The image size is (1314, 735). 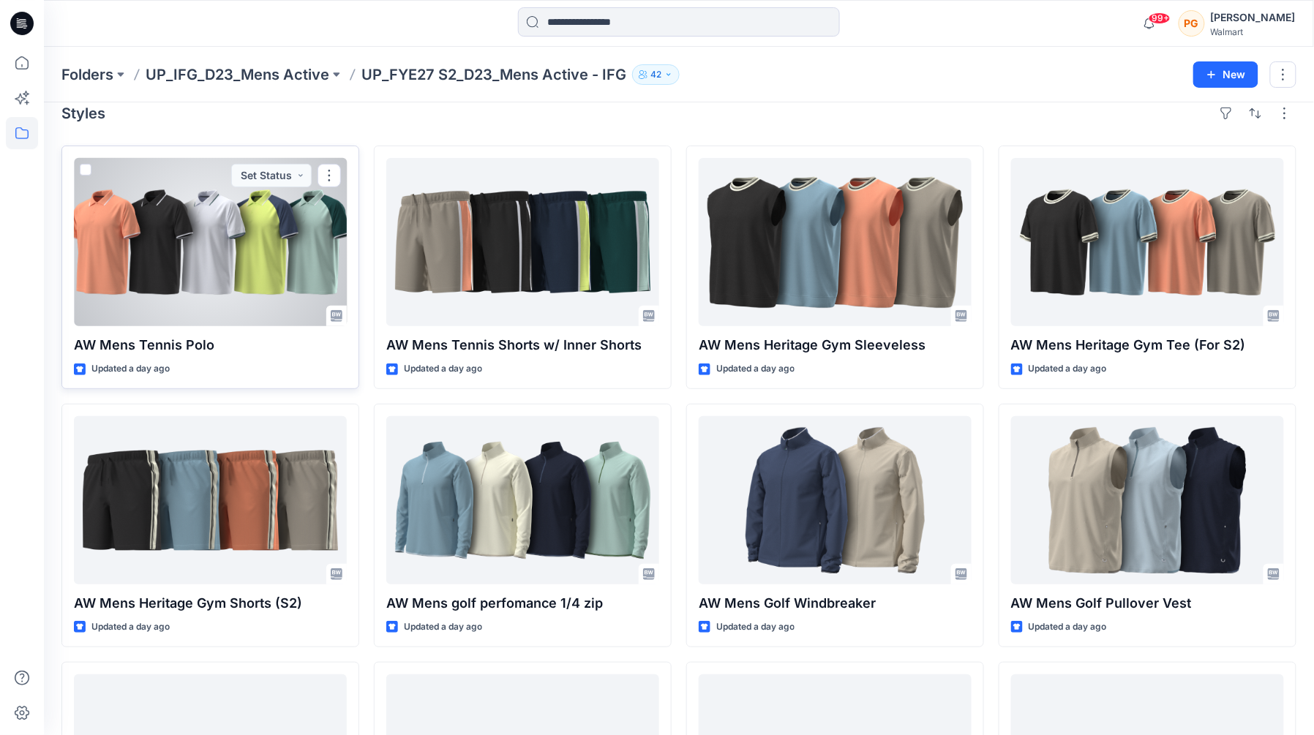 What do you see at coordinates (834, 500) in the screenshot?
I see `a: AW Mens Golf Windbreaker` at bounding box center [834, 500].